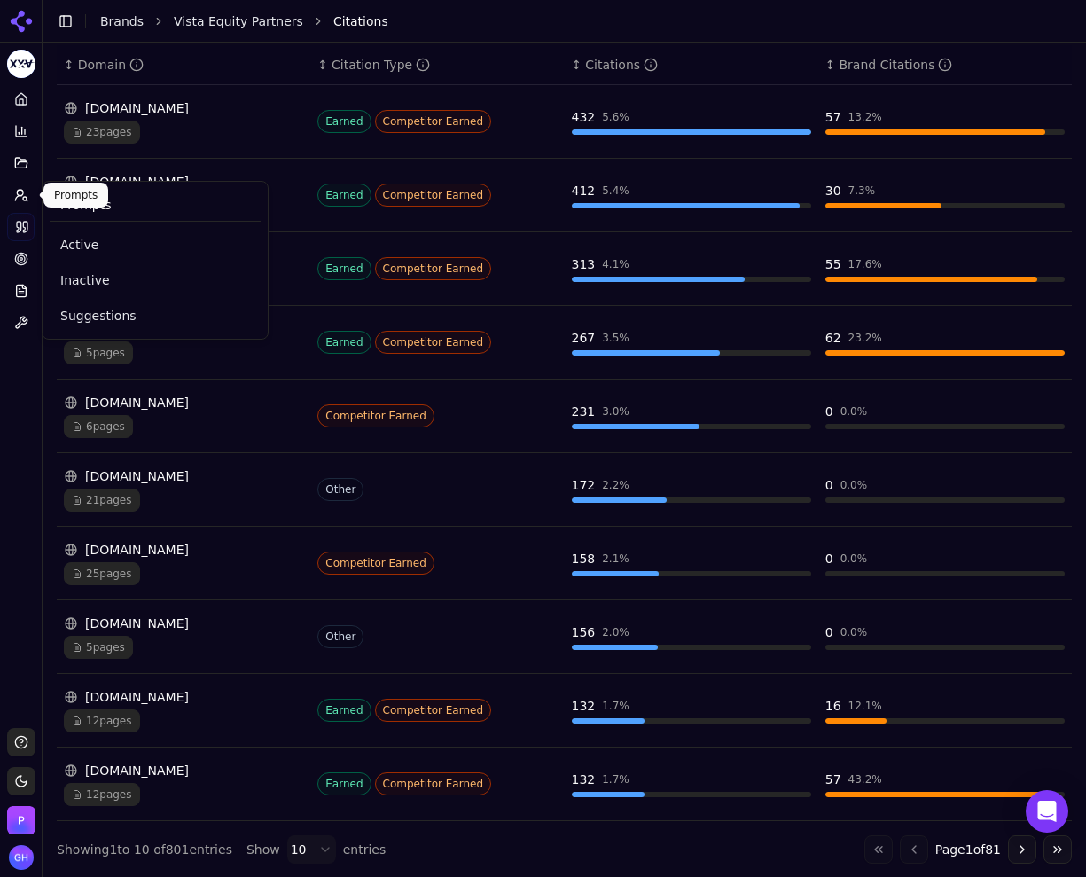 The width and height of the screenshot is (1086, 877). Describe the element at coordinates (184, 65) in the screenshot. I see `th: domain` at that location.